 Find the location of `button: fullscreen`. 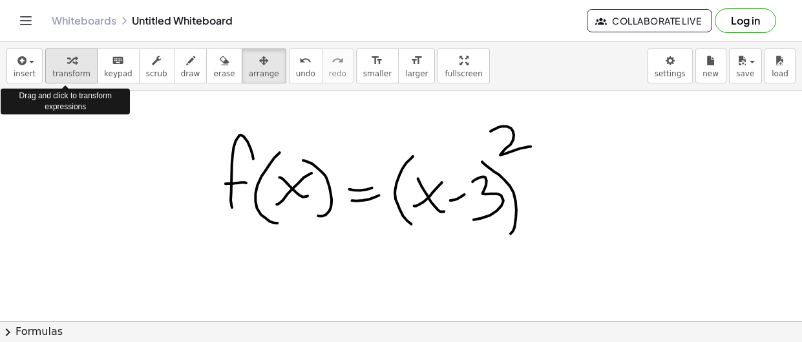

button: fullscreen is located at coordinates (463, 66).